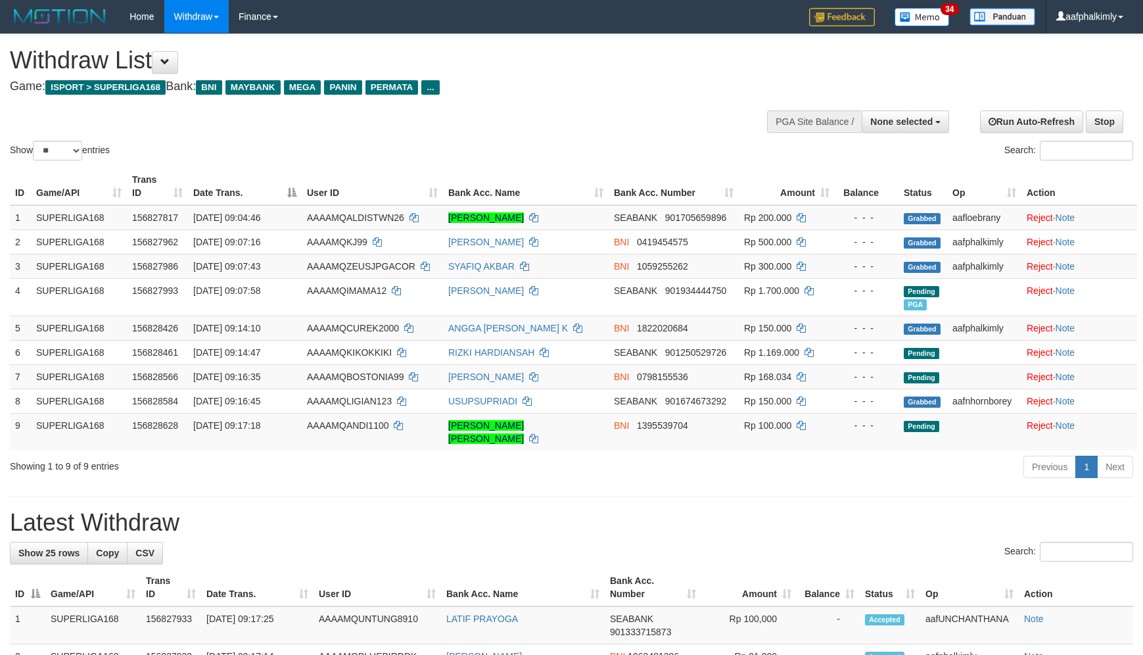  What do you see at coordinates (984, 218) in the screenshot?
I see `td: aafloebrany` at bounding box center [984, 218].